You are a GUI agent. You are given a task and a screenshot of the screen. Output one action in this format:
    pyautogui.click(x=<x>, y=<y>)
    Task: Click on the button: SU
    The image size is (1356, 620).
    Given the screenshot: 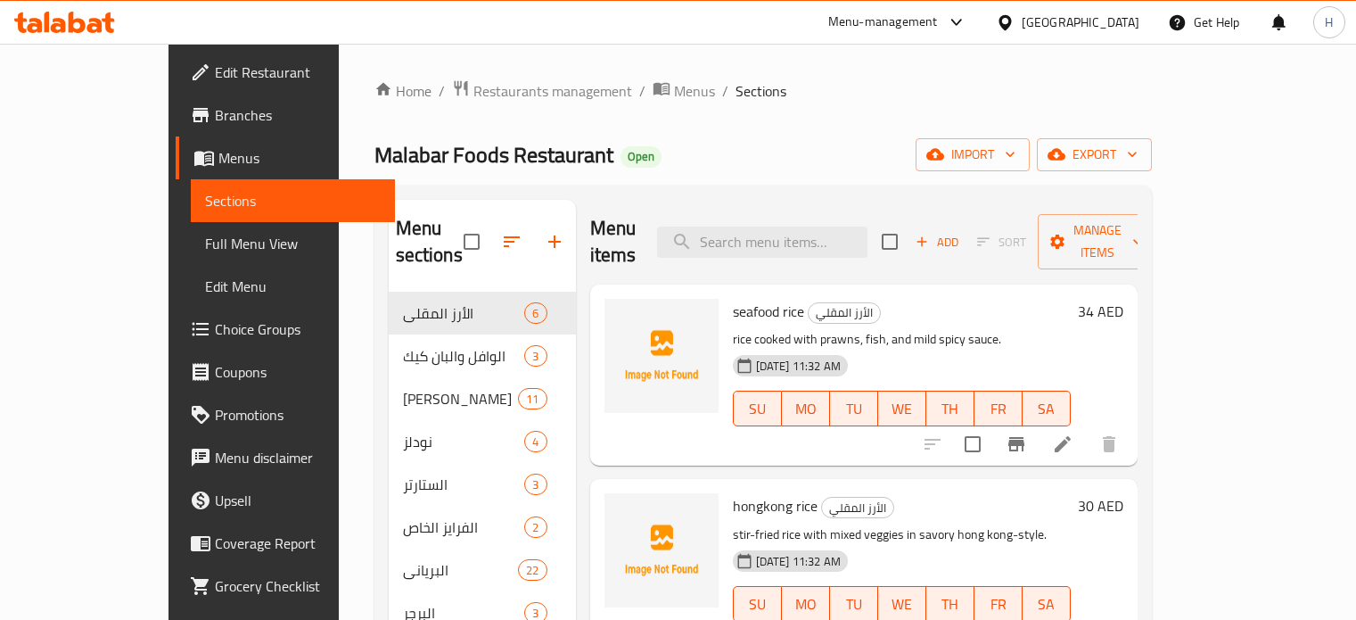 What is the action you would take?
    pyautogui.click(x=757, y=408)
    